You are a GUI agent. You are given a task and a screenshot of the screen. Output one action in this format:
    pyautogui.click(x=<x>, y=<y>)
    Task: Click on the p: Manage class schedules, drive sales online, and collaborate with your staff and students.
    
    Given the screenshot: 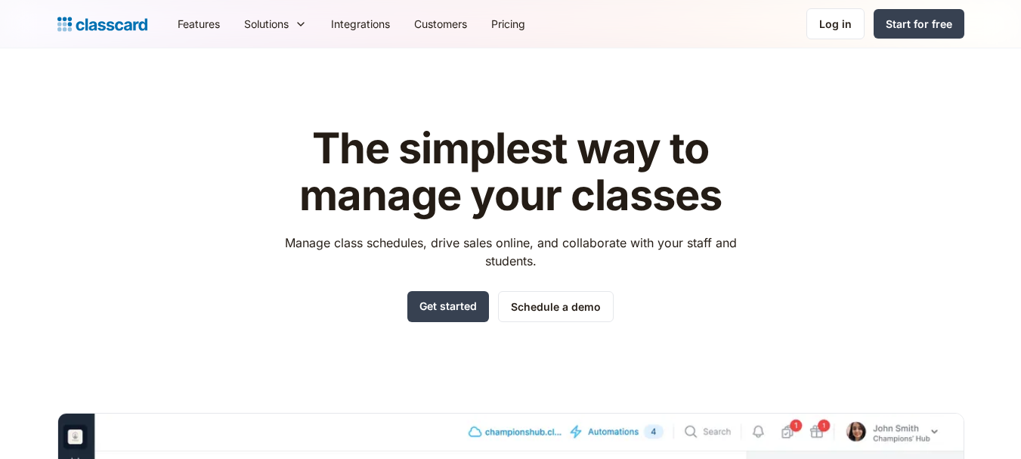 What is the action you would take?
    pyautogui.click(x=510, y=252)
    